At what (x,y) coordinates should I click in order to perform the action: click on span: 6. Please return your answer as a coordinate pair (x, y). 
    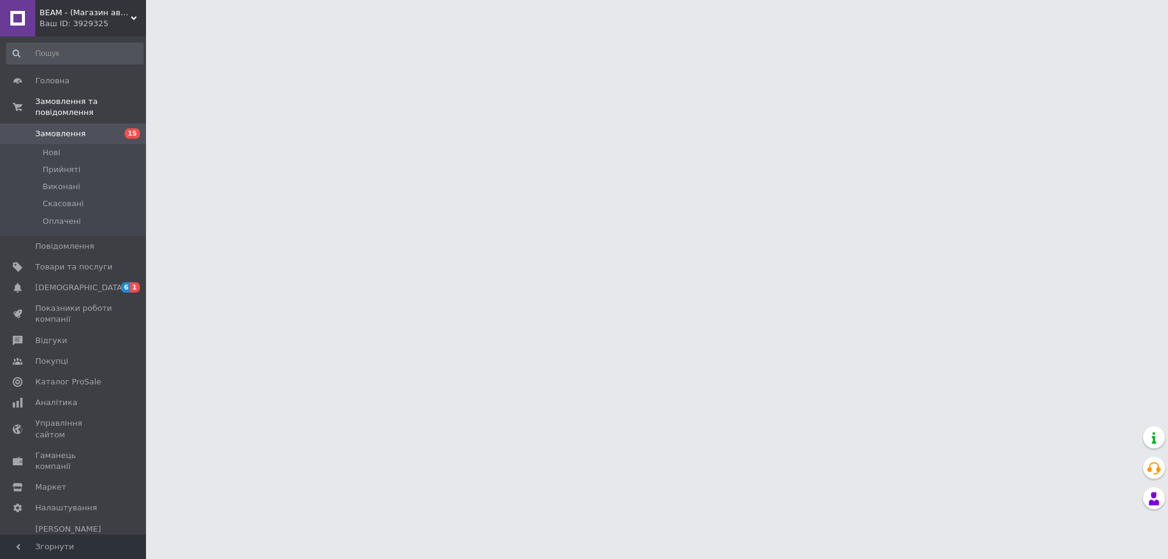
    Looking at the image, I should click on (126, 287).